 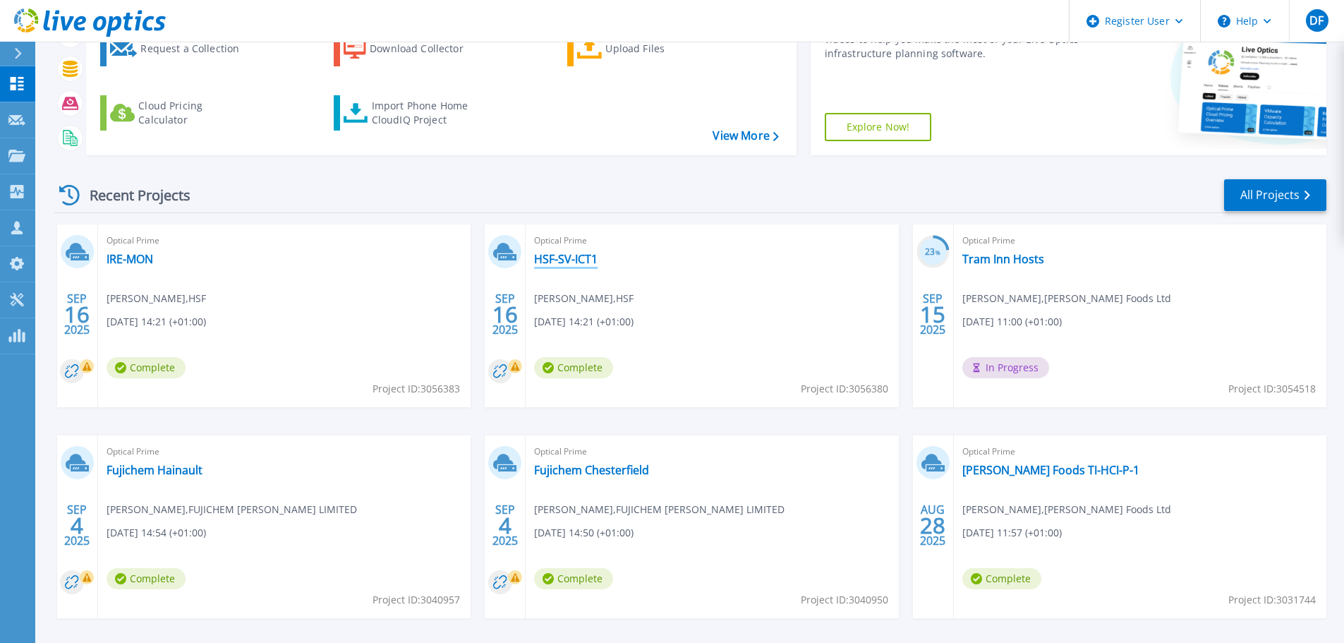 What do you see at coordinates (178, 113) in the screenshot?
I see `a: Cloud Pricing Calculator` at bounding box center [178, 113].